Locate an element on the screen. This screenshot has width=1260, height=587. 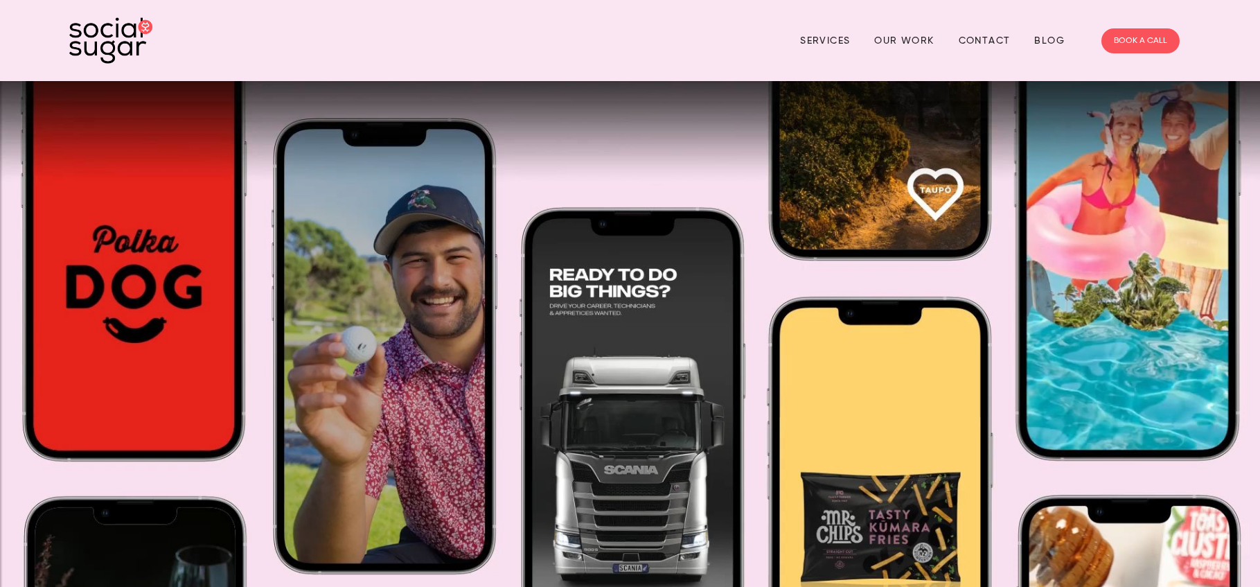
a: Our Work is located at coordinates (904, 40).